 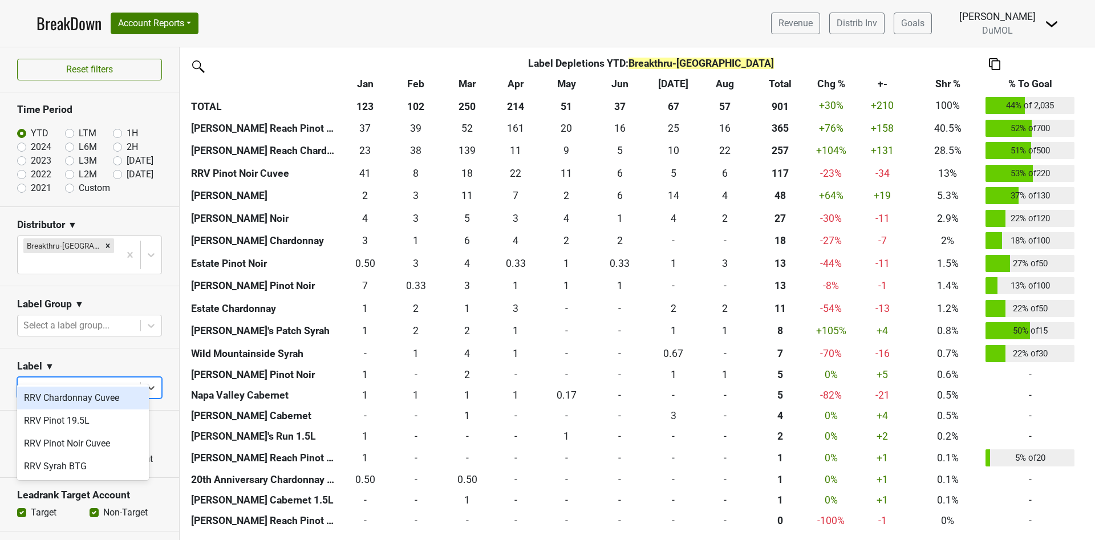 I want to click on label: YTD, so click(x=39, y=133).